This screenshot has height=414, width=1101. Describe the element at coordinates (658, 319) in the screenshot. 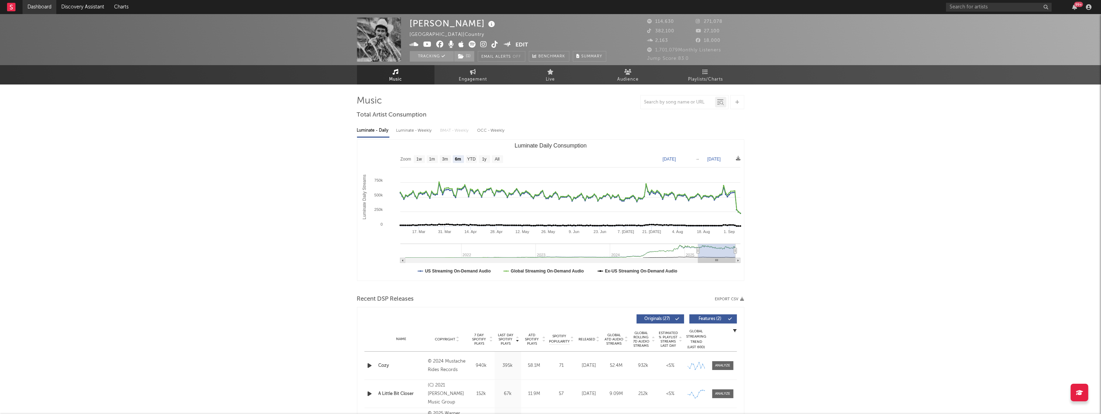

I see `span: Originals ( 27 )` at that location.